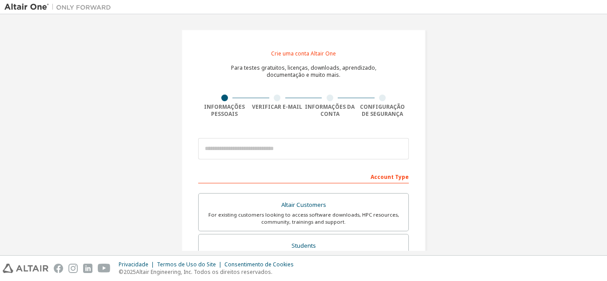 The width and height of the screenshot is (607, 281). I want to click on img: altair_logo.svg, so click(25, 268).